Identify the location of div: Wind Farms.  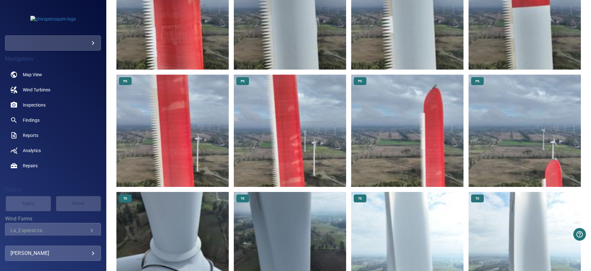
(53, 231).